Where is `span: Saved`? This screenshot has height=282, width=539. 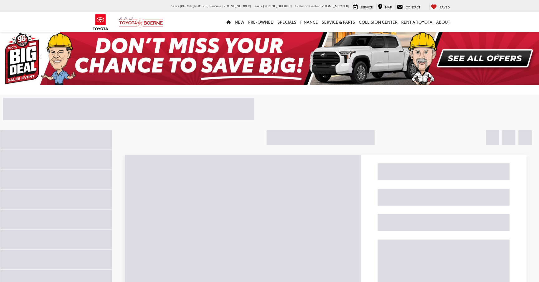
span: Saved is located at coordinates (445, 7).